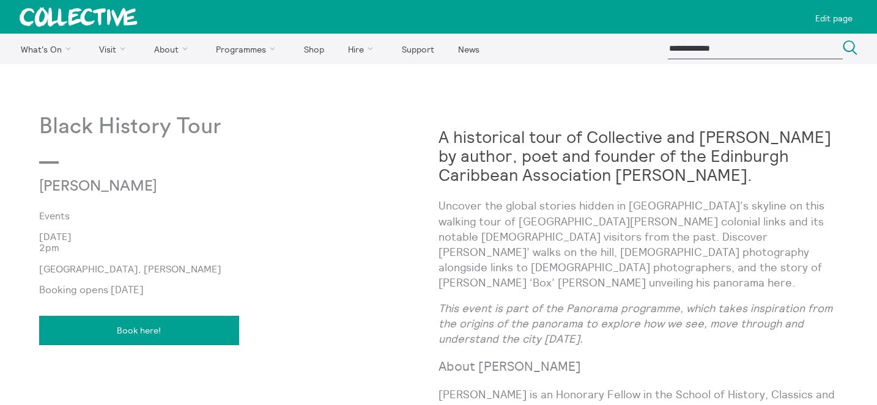  What do you see at coordinates (139, 331) in the screenshot?
I see `a: Book here!` at bounding box center [139, 331].